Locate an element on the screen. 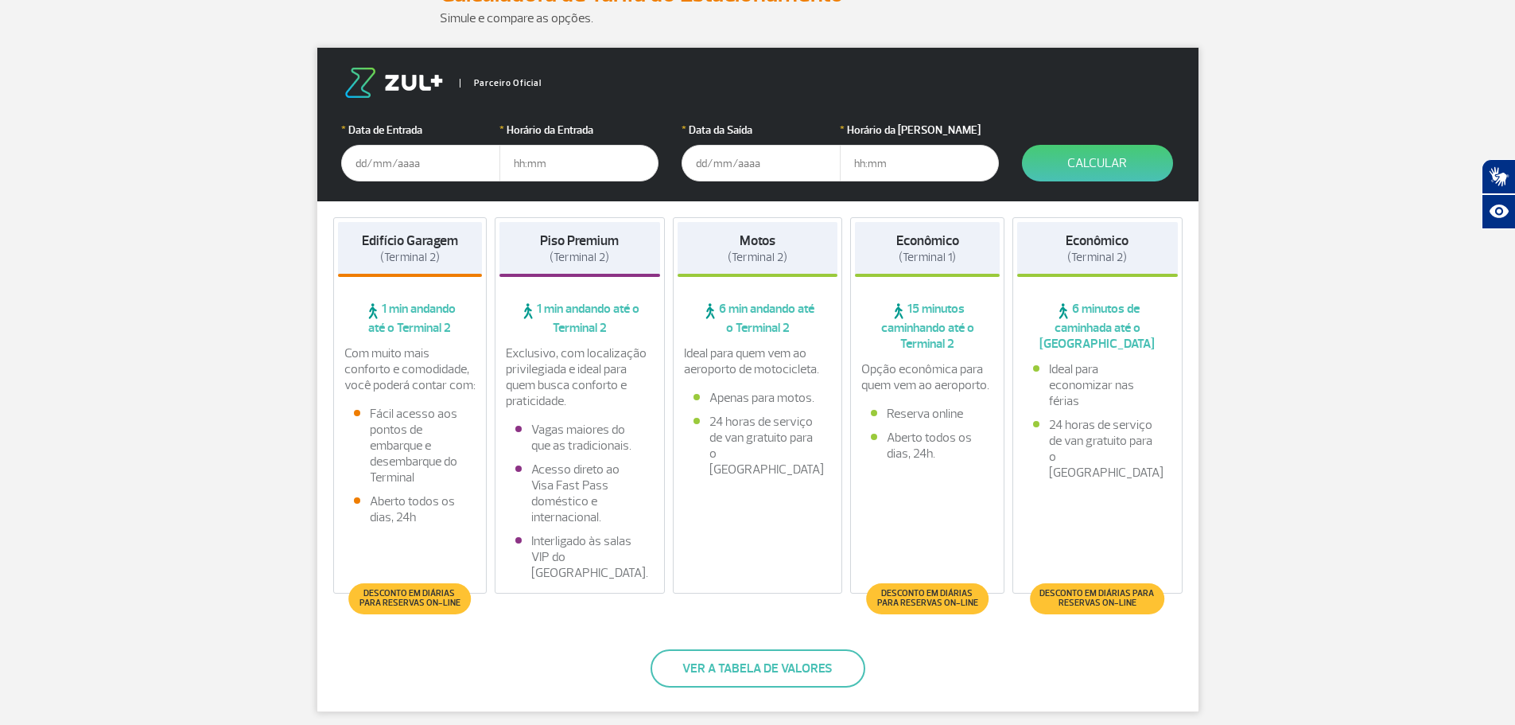 The height and width of the screenshot is (725, 1515). label: Data da Saída is located at coordinates (761, 130).